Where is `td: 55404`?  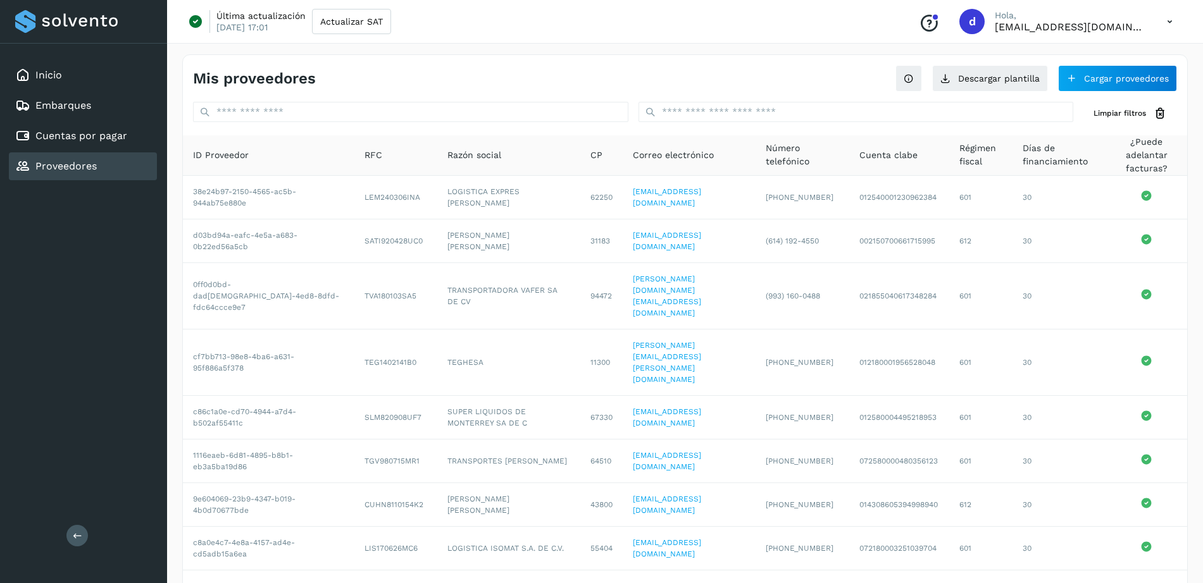 td: 55404 is located at coordinates (601, 549).